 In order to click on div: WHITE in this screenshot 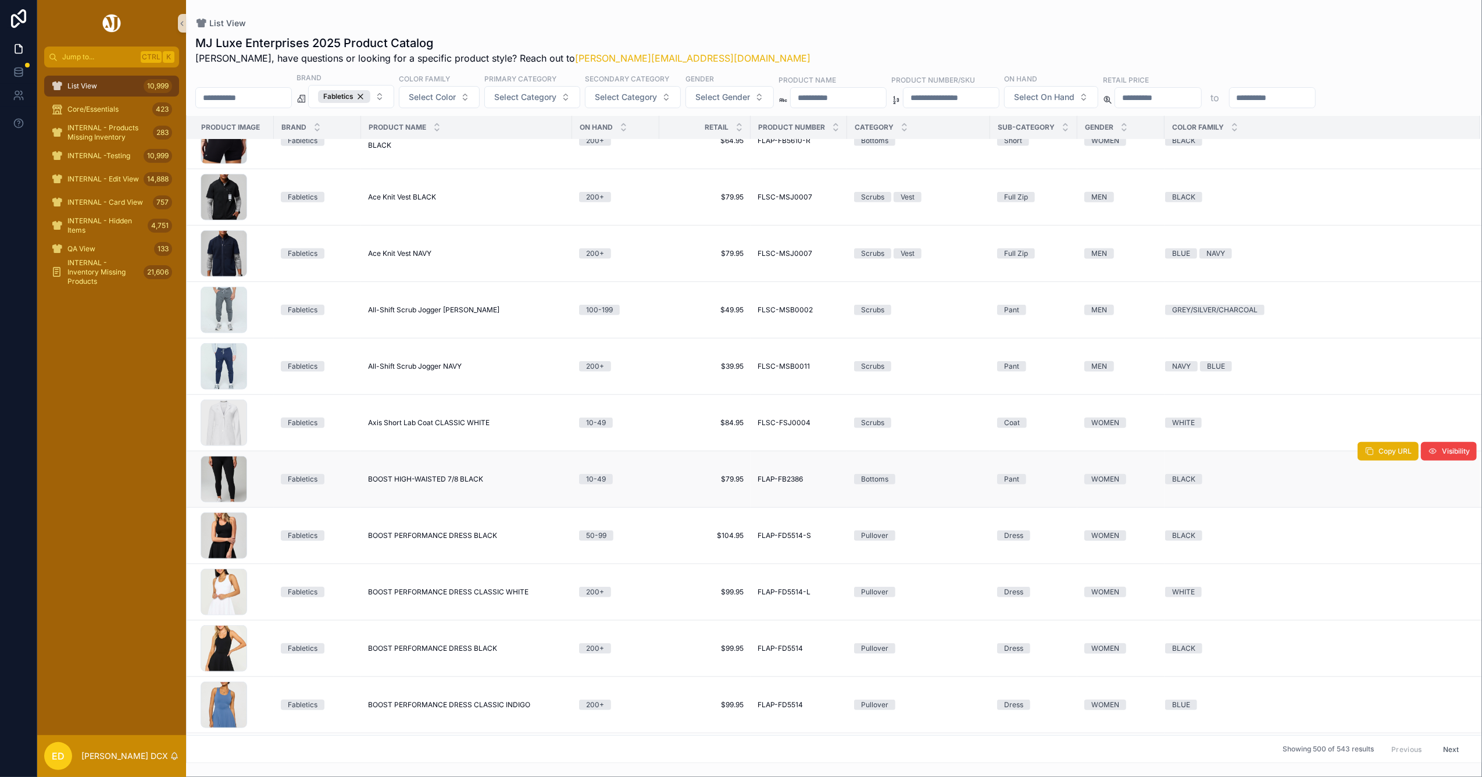, I will do `click(1183, 423)`.